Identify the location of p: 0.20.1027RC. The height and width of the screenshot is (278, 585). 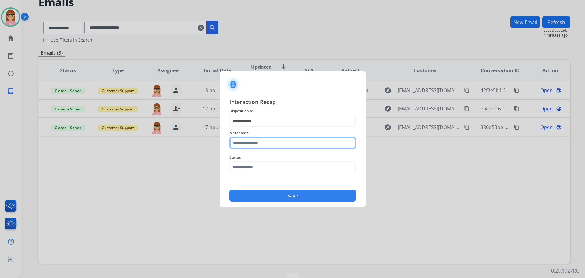
(565, 270).